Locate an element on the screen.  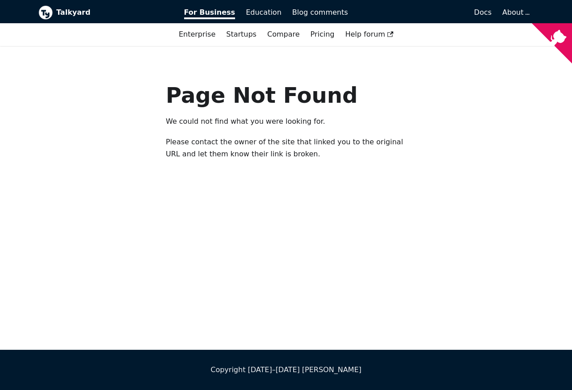
img: Talkyard logo is located at coordinates (46, 13).